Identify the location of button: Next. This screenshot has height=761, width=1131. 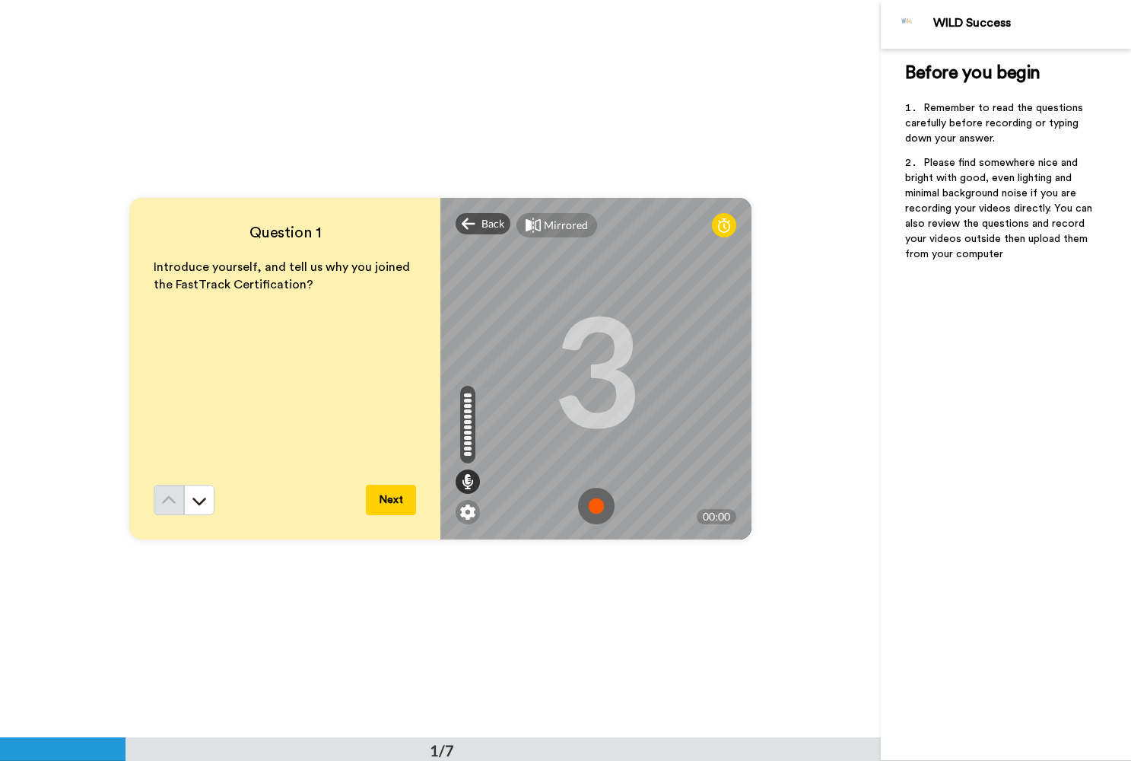
(391, 500).